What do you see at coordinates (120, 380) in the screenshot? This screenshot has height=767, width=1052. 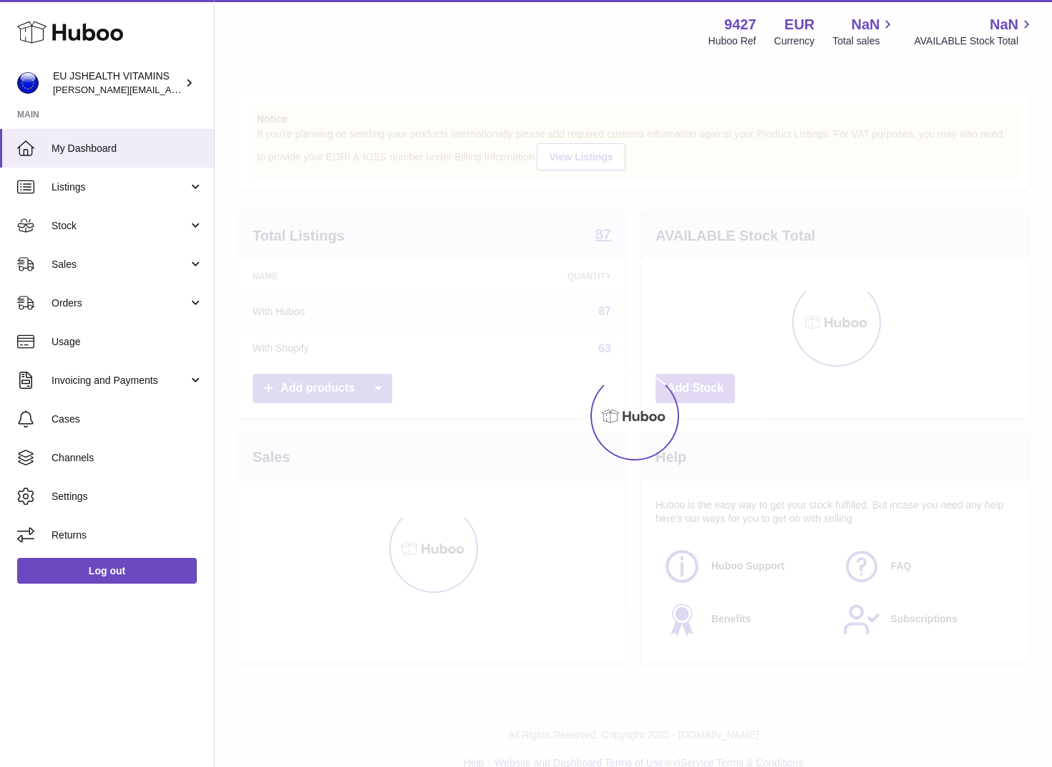 I see `span: Invoicing and Payments` at bounding box center [120, 380].